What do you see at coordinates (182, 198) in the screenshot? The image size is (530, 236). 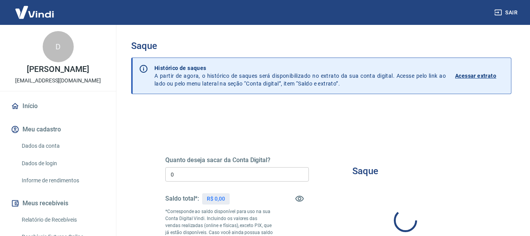 I see `h5: Saldo total*:` at bounding box center [182, 198].